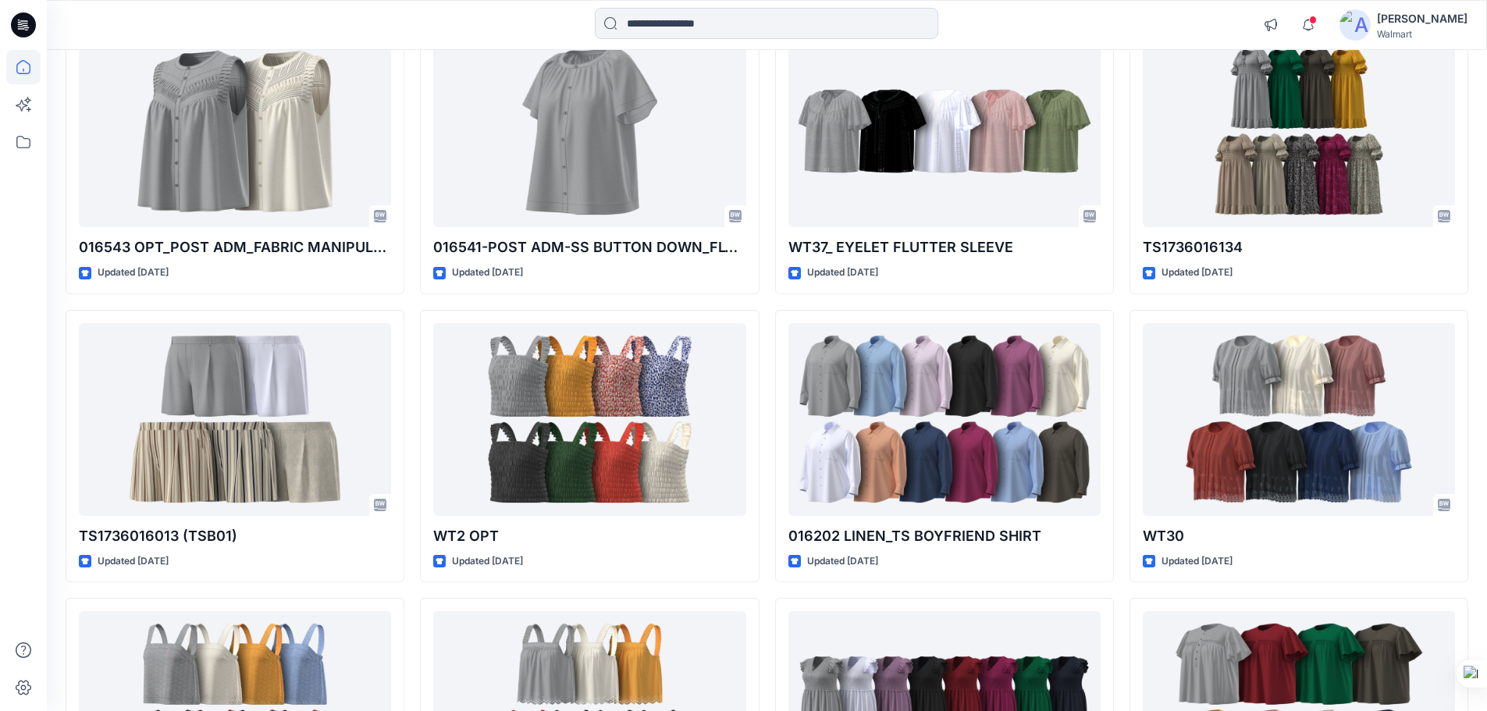 The height and width of the screenshot is (711, 1487). I want to click on div: Walmart, so click(1422, 34).